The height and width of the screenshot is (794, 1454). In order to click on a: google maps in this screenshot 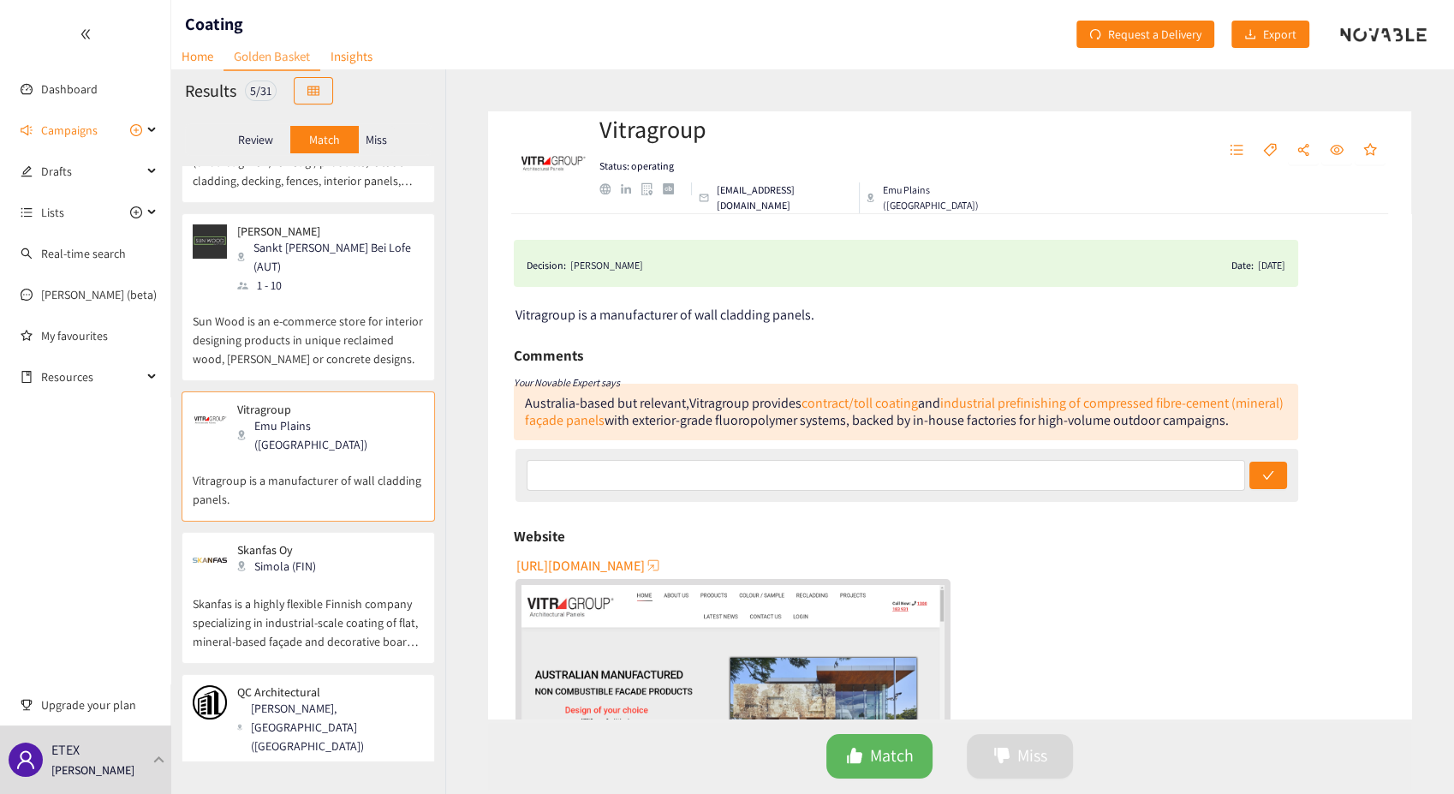, I will do `click(652, 188)`.